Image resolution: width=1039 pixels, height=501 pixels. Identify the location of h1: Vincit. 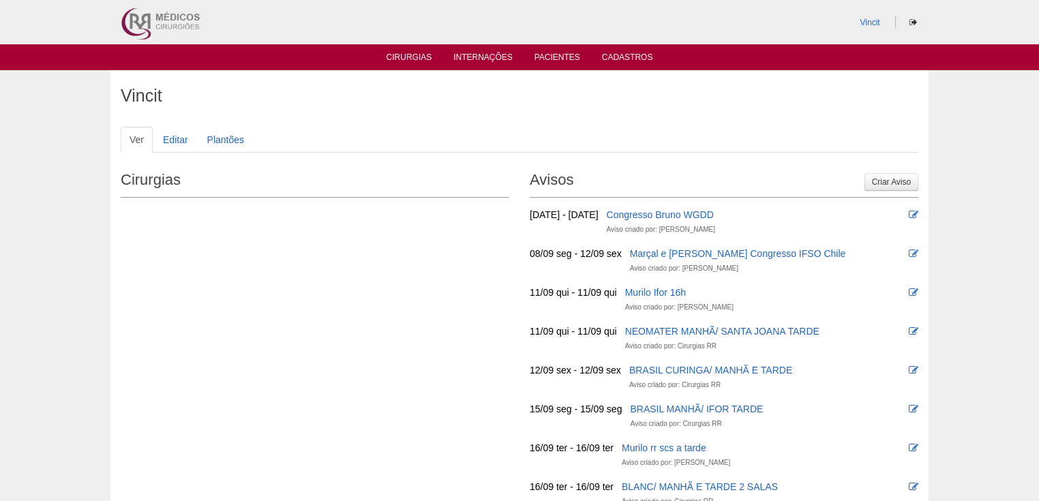
(520, 95).